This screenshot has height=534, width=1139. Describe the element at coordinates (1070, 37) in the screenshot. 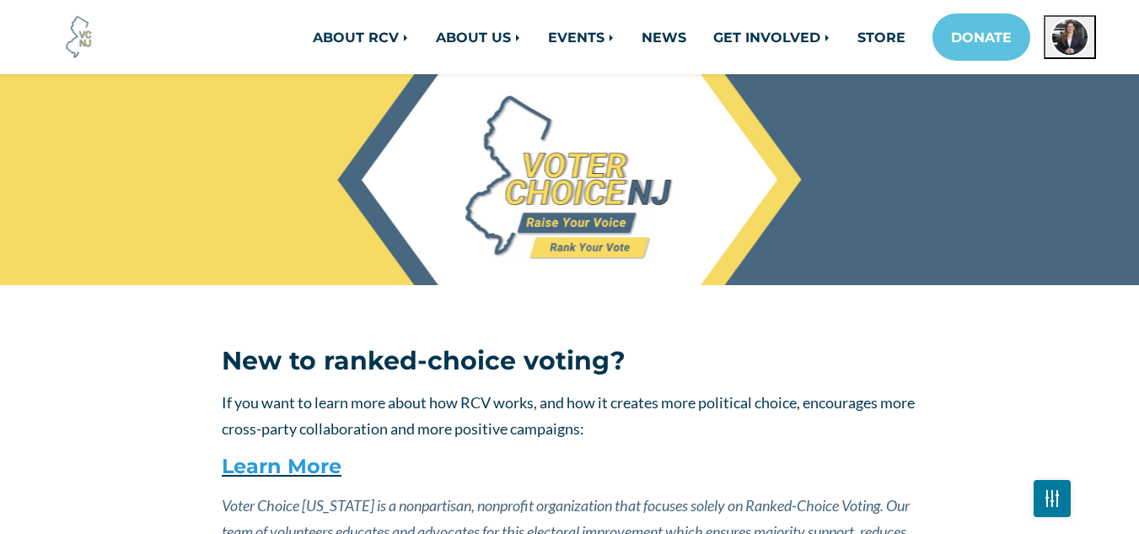

I see `button: Open profile menu for April Nicklaus` at that location.